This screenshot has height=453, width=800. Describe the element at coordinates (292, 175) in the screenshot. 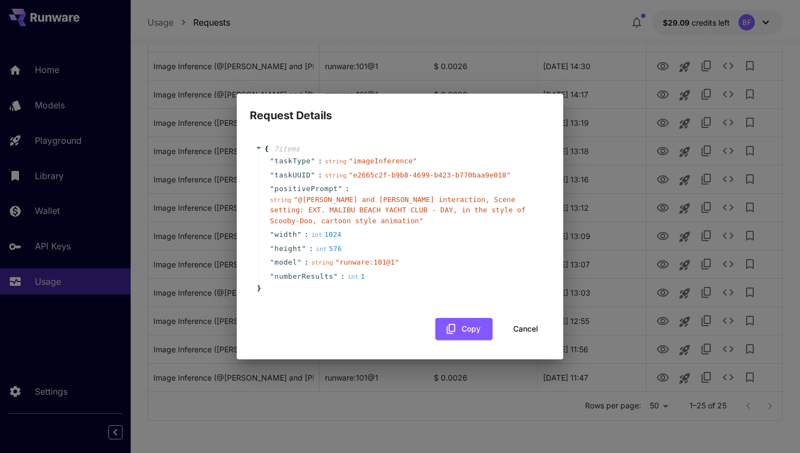

I see `span: taskUUID` at that location.